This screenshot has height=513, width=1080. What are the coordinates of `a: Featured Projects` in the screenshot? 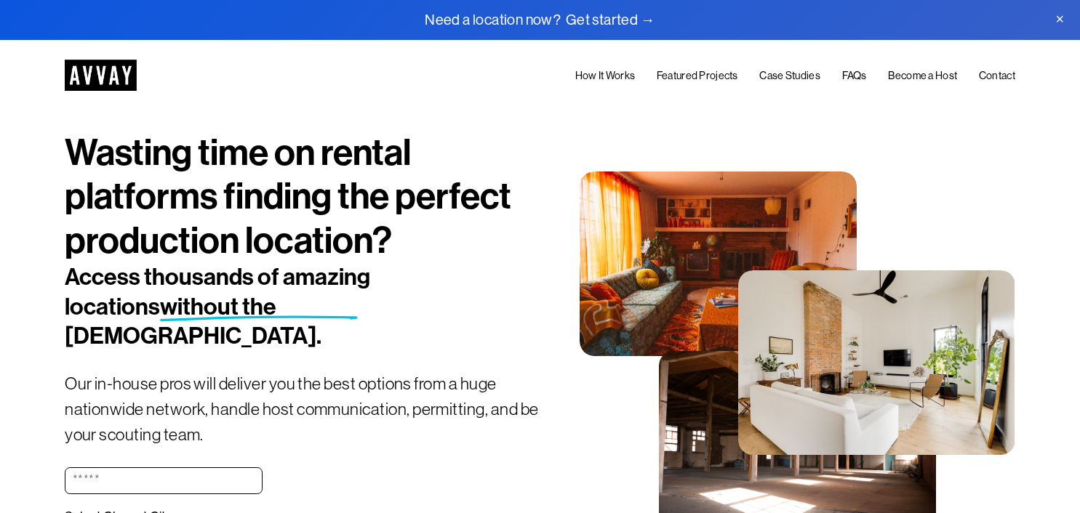 It's located at (697, 76).